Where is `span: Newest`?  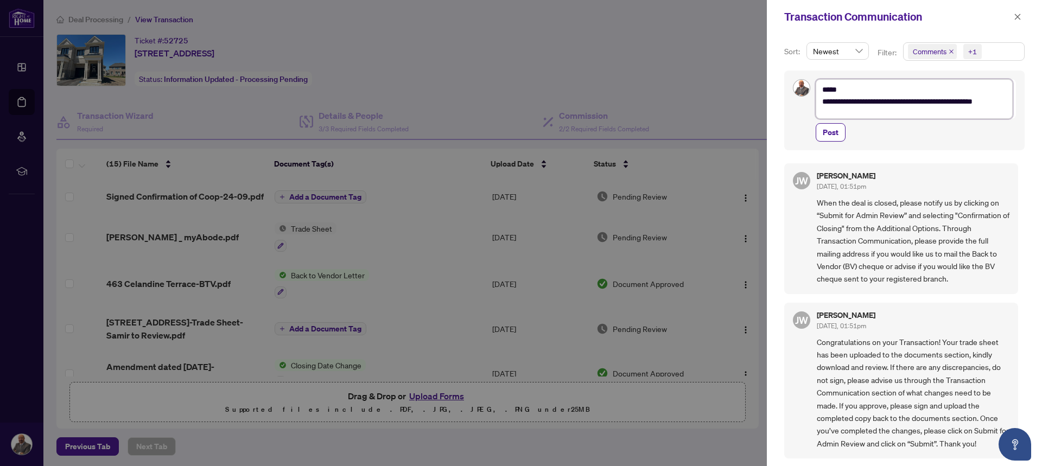
span: Newest is located at coordinates (837, 51).